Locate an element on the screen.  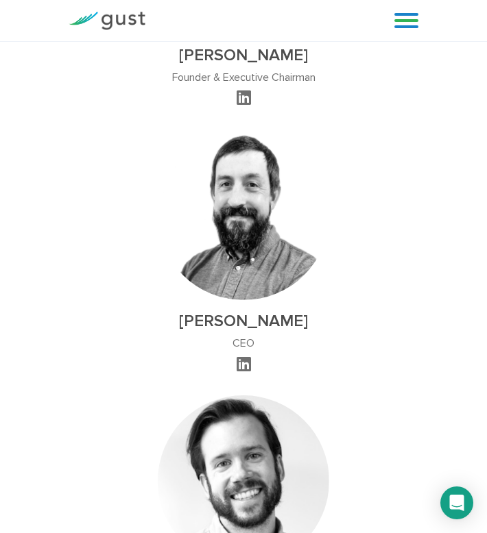
div: Open Intercom Messenger is located at coordinates (456, 503).